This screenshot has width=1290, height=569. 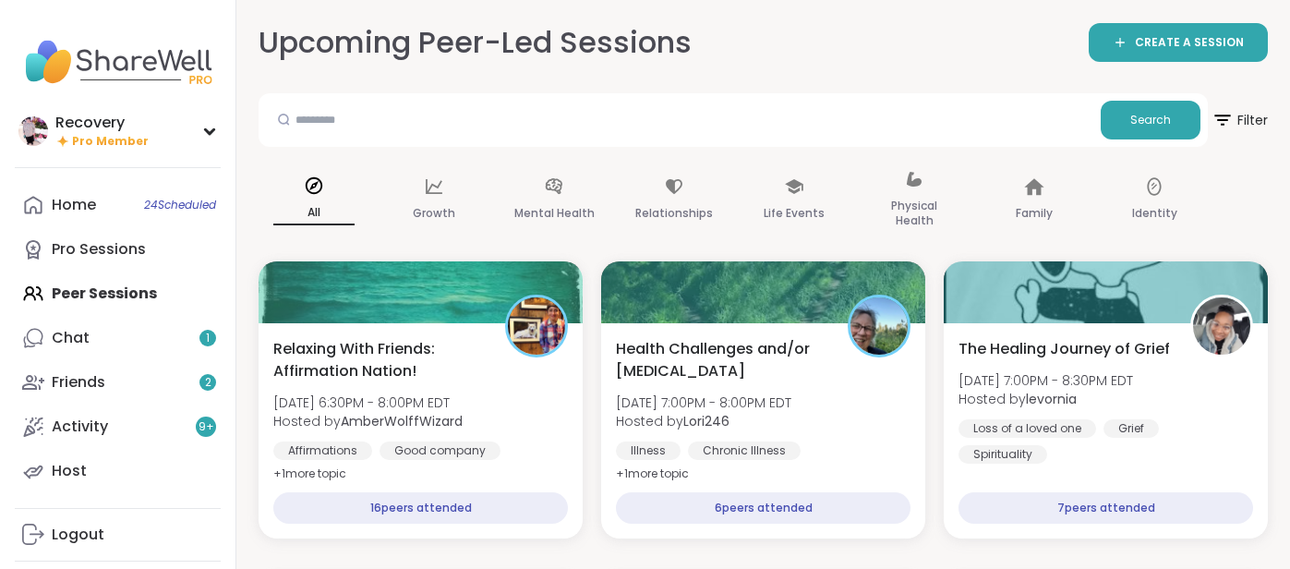 I want to click on p: Identity, so click(x=1154, y=213).